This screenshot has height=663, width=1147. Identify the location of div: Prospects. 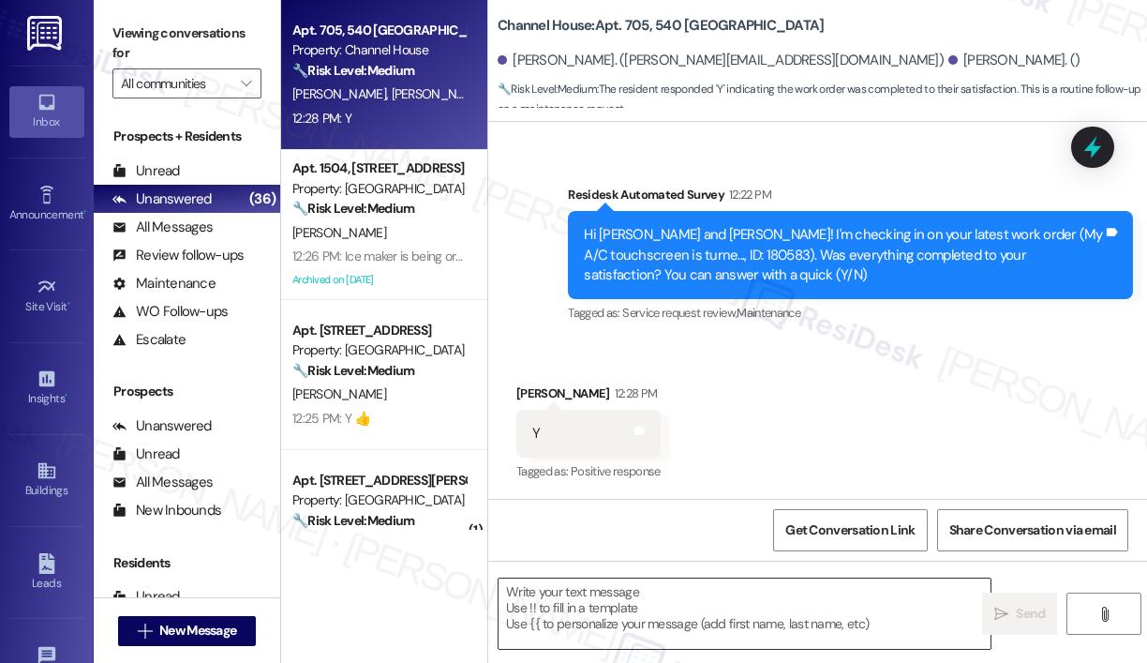
(187, 391).